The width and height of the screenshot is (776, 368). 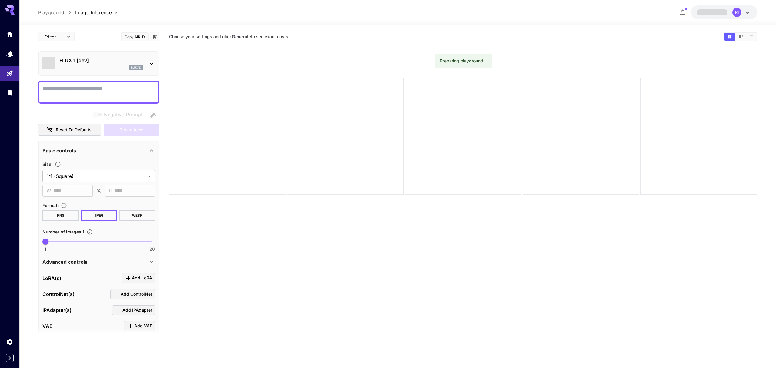 What do you see at coordinates (139, 326) in the screenshot?
I see `button: Click to add VAE` at bounding box center [139, 326].